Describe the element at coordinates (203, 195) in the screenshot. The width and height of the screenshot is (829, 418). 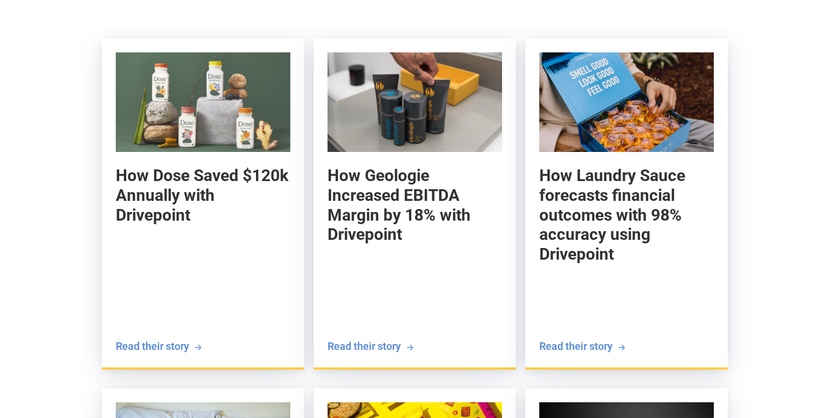
I see `h5: How Dose Saved $120k Annually with Drivepoint` at that location.